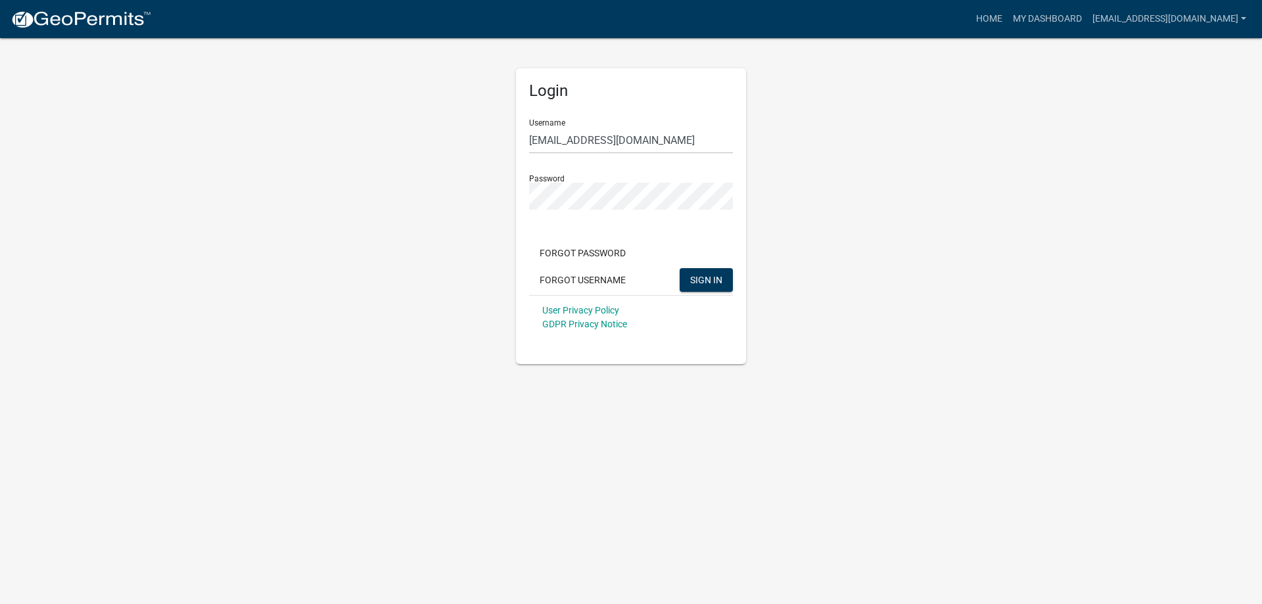 The image size is (1262, 604). Describe the element at coordinates (990, 19) in the screenshot. I see `a: Home` at that location.